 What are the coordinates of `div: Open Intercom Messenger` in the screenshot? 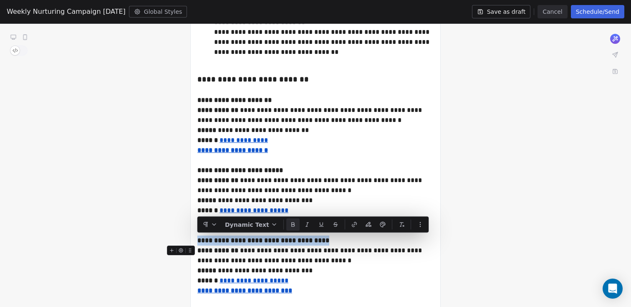 It's located at (612, 288).